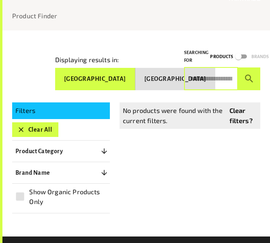 Image resolution: width=270 pixels, height=243 pixels. I want to click on span: Show Organic Products Only, so click(67, 196).